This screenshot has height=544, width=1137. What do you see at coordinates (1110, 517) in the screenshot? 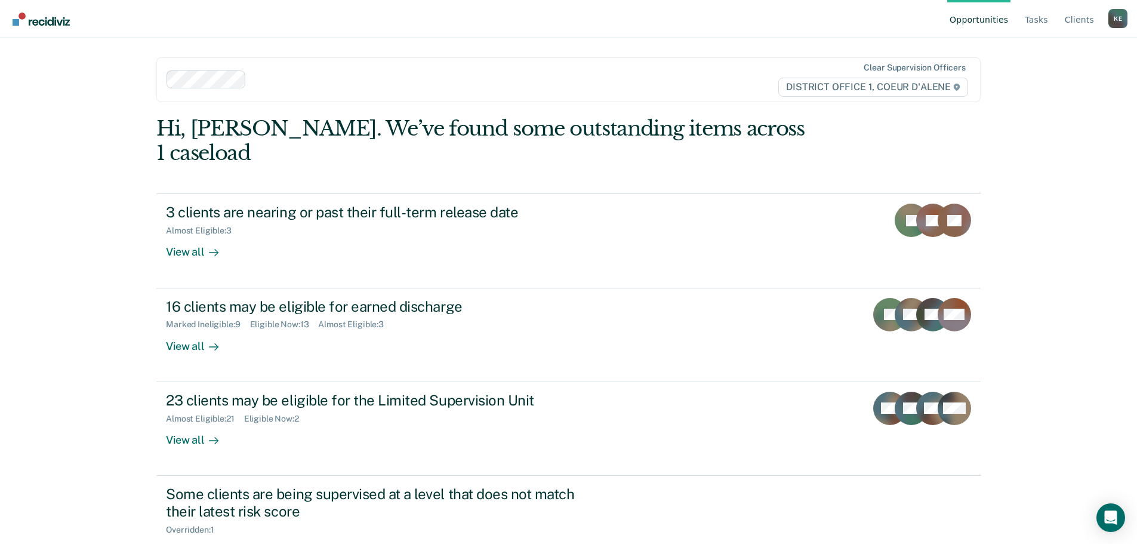
I see `div: Open Intercom Messenger` at bounding box center [1110, 517].